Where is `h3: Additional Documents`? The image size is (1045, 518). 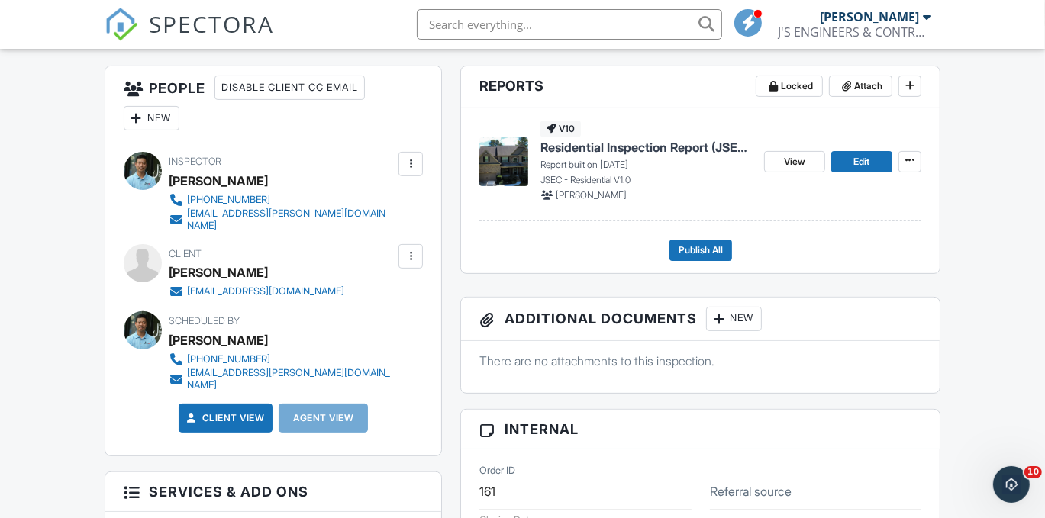
h3: Additional Documents is located at coordinates (700, 319).